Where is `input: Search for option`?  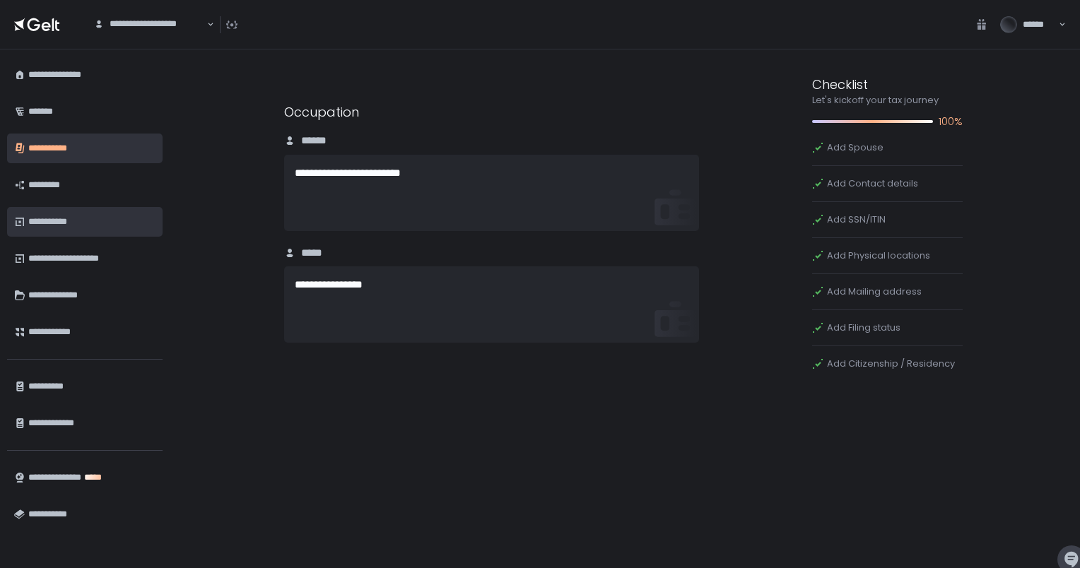
input: Search for option is located at coordinates (150, 37).